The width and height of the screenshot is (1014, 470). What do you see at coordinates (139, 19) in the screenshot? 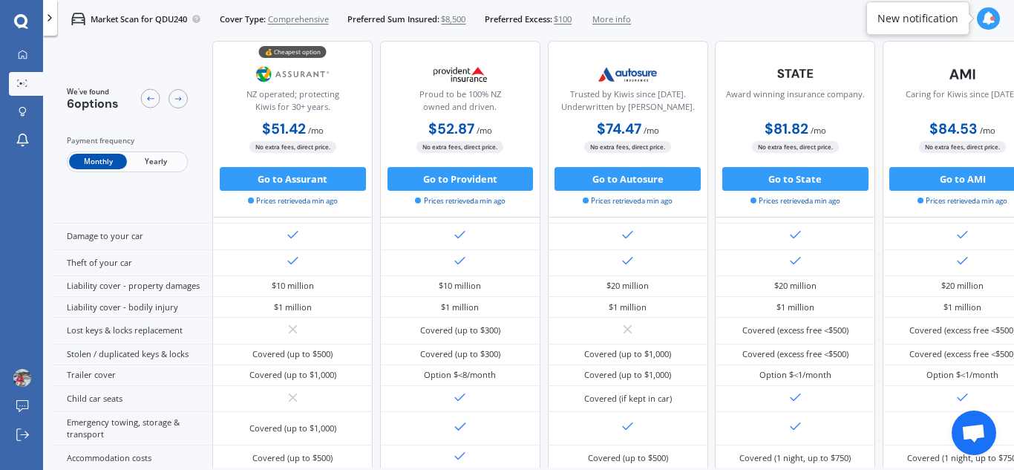
I see `p: Market Scan for QDU240` at bounding box center [139, 19].